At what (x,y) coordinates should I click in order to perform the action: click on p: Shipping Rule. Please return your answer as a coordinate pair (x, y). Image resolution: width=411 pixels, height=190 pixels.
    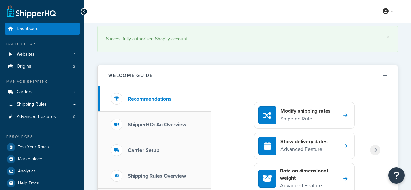
    Looking at the image, I should click on (305, 119).